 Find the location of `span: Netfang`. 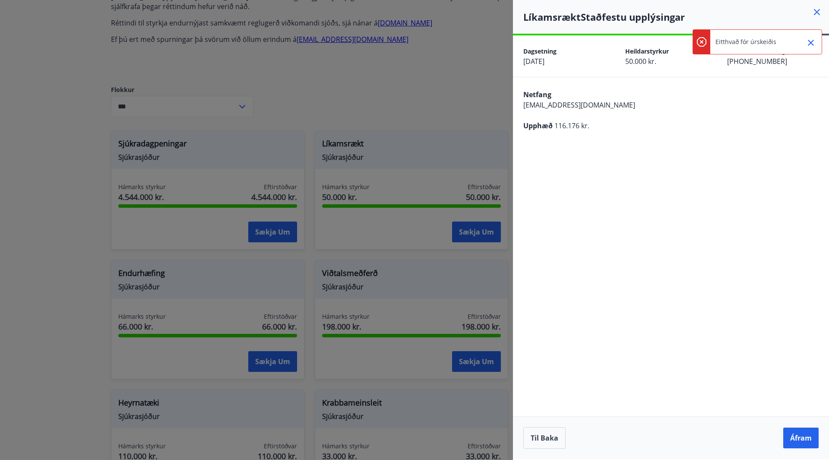

span: Netfang is located at coordinates (537, 95).